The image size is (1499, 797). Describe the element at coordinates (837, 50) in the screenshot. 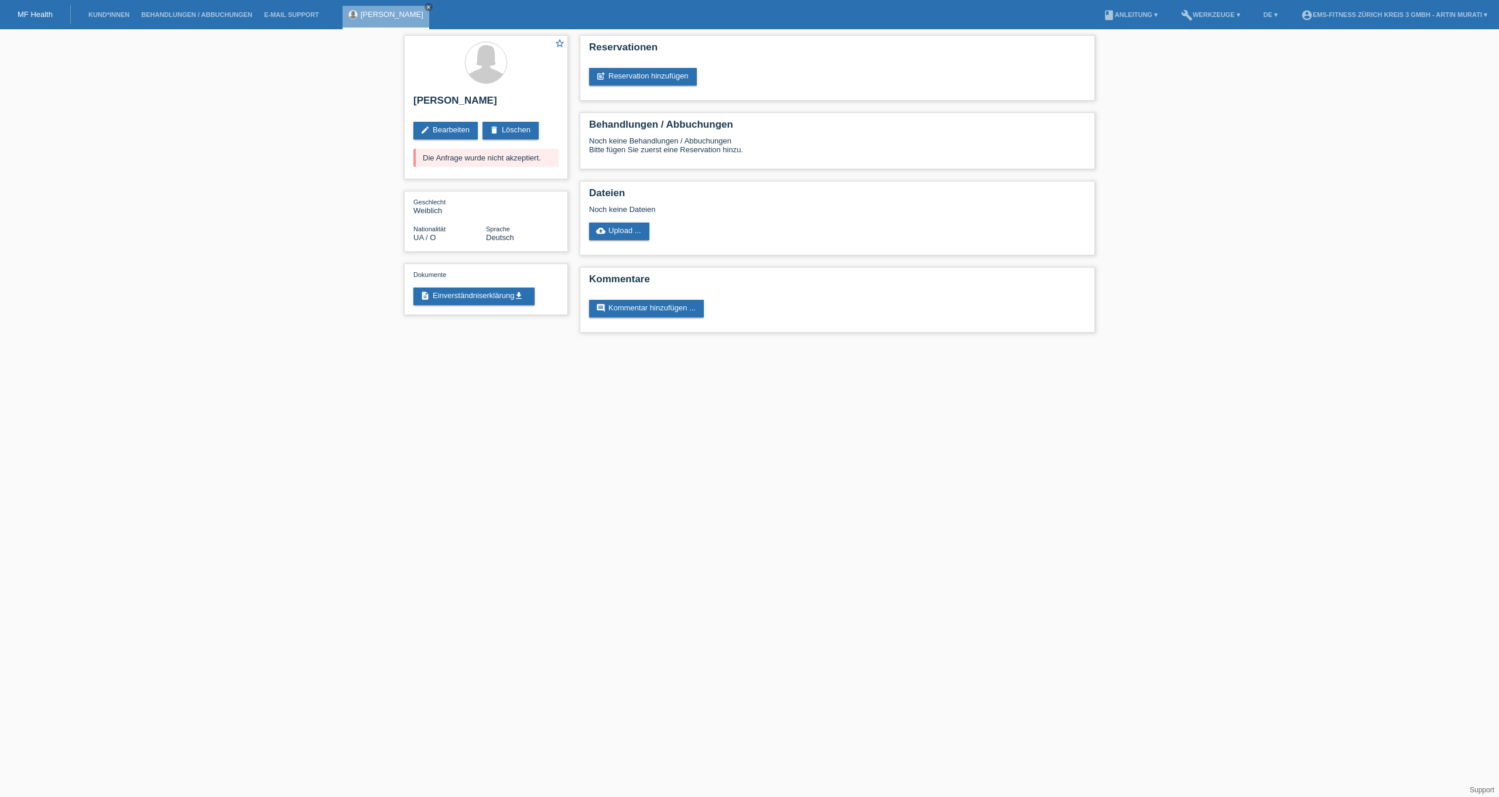

I see `h2: Reservationen` at that location.